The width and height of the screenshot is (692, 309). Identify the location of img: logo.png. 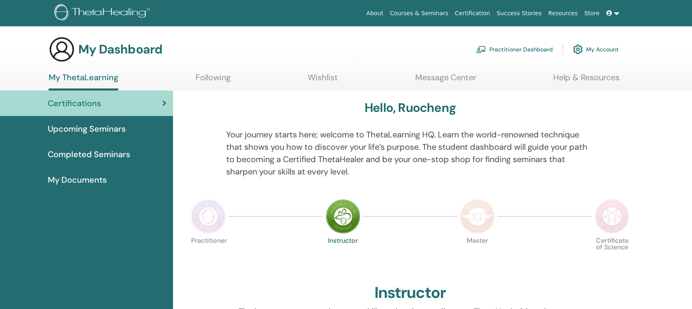
(103, 13).